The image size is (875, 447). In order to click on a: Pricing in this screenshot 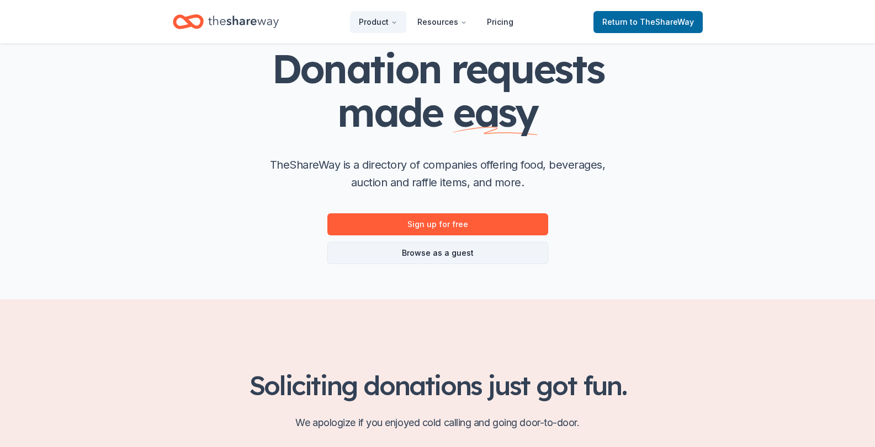, I will do `click(500, 22)`.